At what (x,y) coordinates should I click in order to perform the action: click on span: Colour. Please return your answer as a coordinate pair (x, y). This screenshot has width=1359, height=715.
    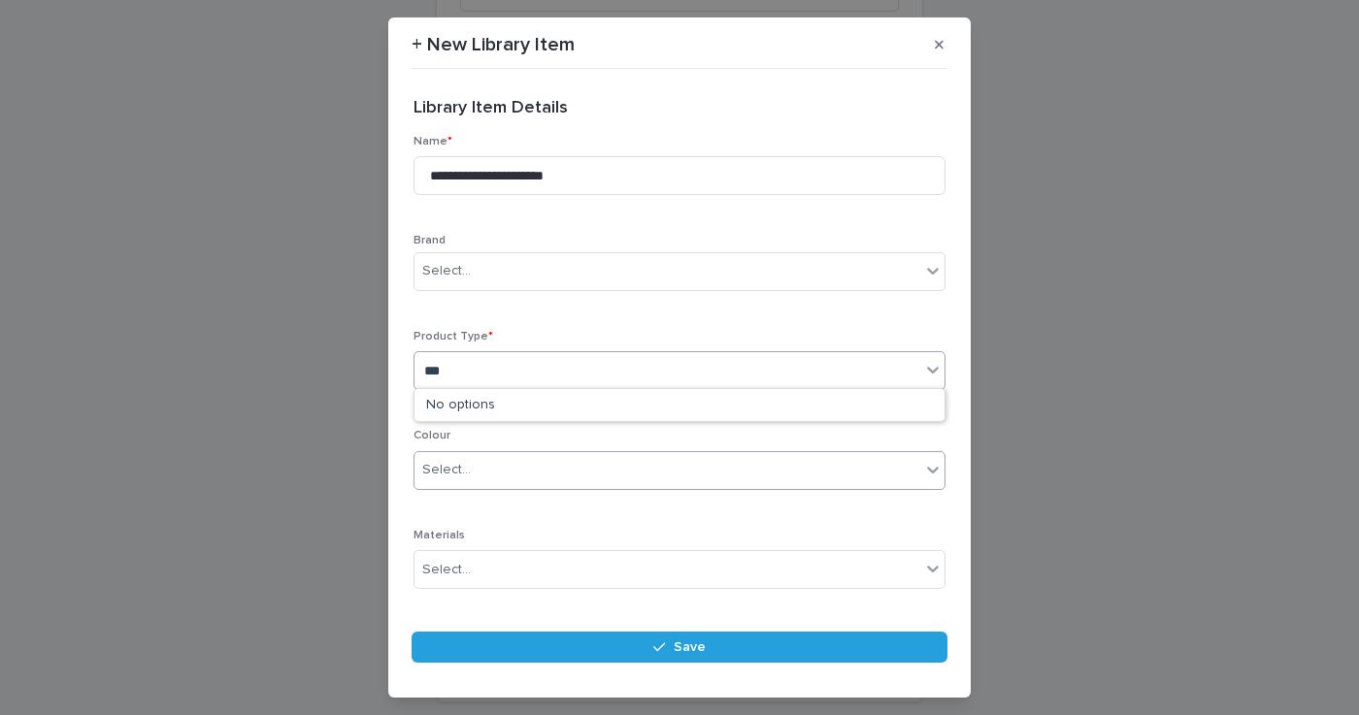
    Looking at the image, I should click on (432, 436).